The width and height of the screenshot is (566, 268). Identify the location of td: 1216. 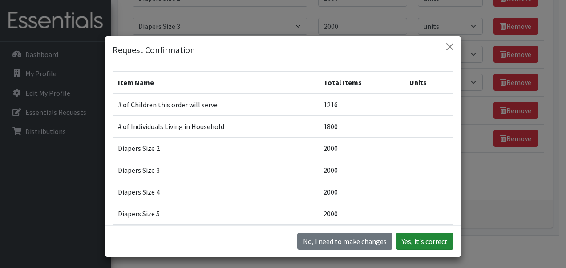
(361, 105).